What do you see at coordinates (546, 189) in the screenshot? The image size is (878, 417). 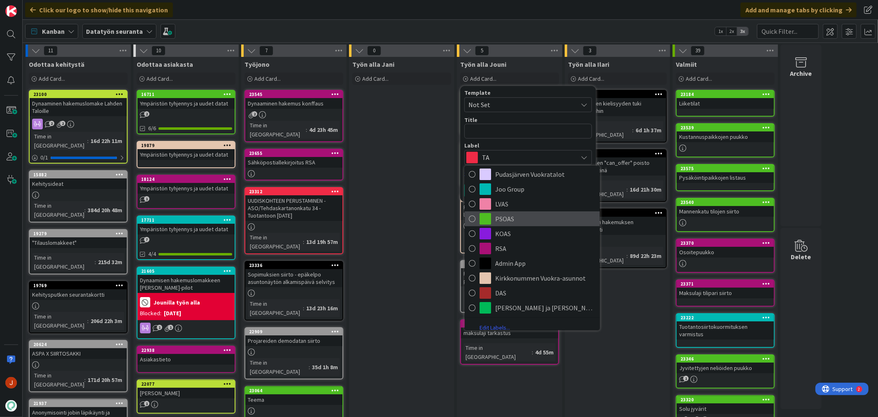 I see `span: Joo Group` at bounding box center [546, 189].